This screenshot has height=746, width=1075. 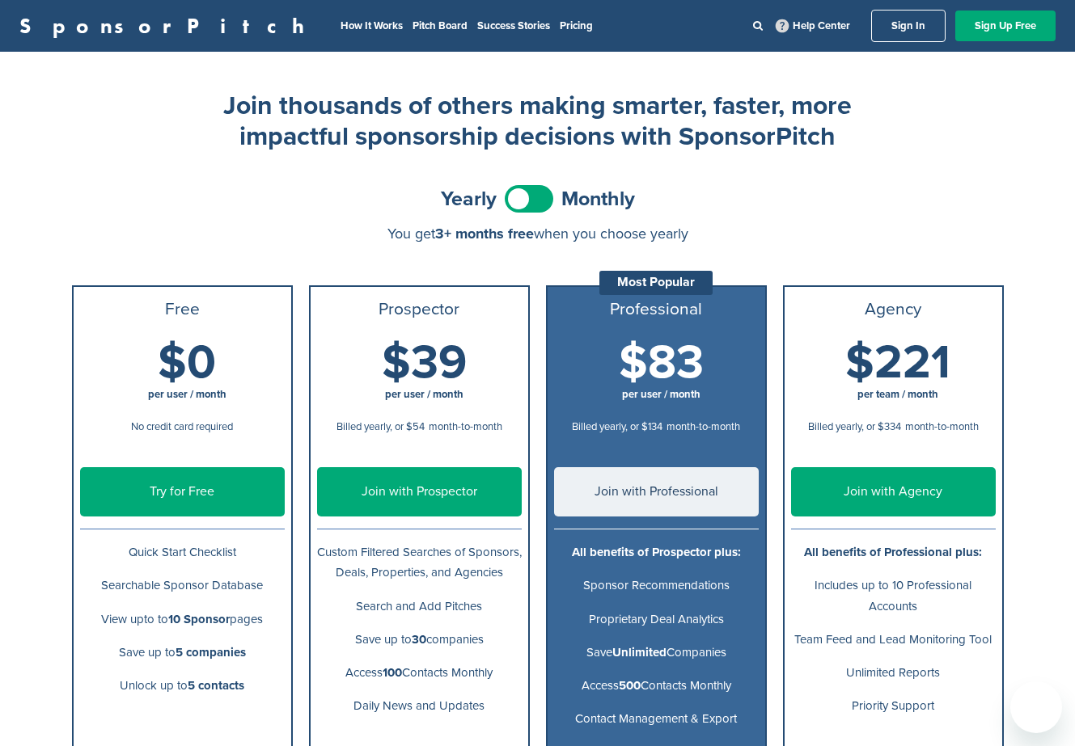 What do you see at coordinates (182, 620) in the screenshot?
I see `p: View upto to pages` at bounding box center [182, 620].